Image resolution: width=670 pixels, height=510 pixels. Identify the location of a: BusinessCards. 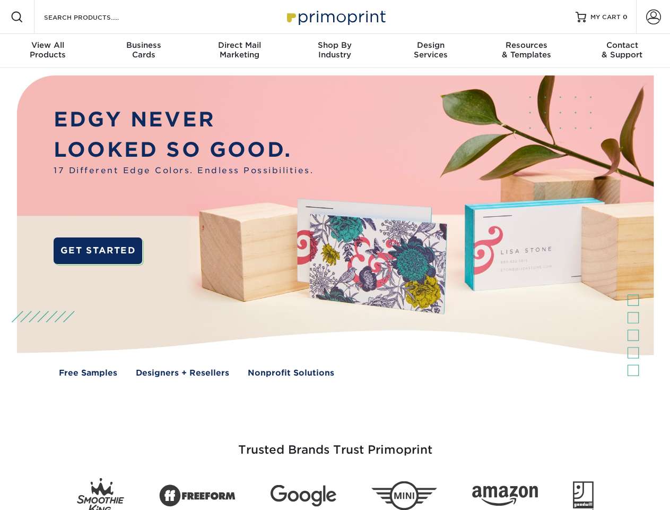
(143, 51).